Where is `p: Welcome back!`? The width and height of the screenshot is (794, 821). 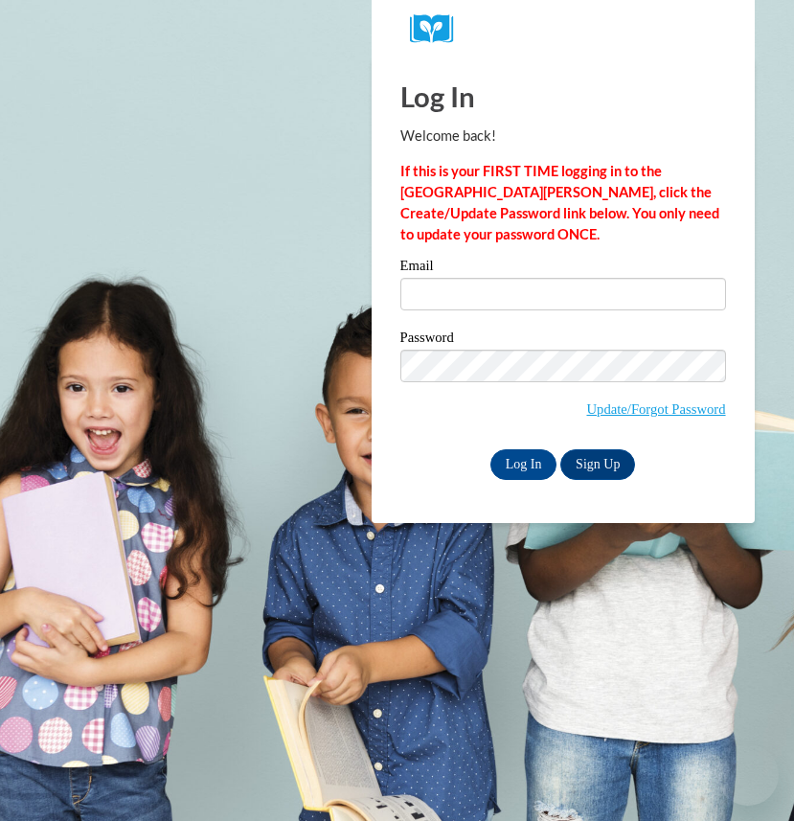
p: Welcome back! is located at coordinates (563, 136).